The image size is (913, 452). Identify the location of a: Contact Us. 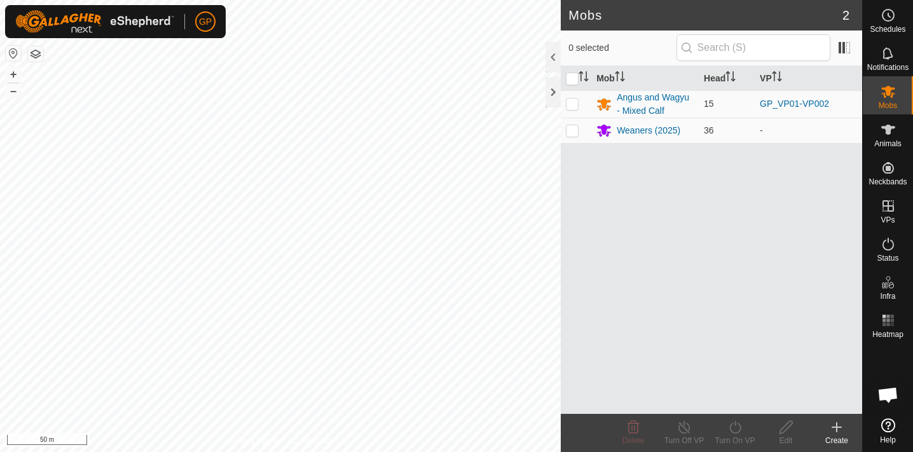
(311, 441).